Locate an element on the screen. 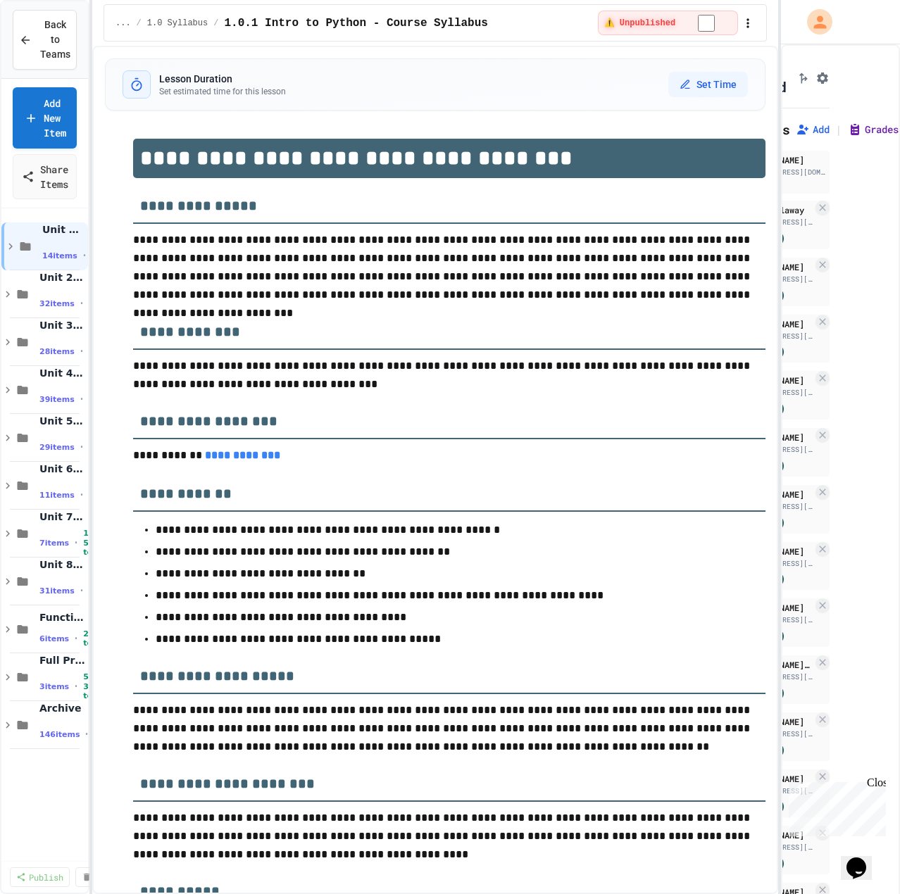  span: Unit 5: Functions is located at coordinates (62, 421).